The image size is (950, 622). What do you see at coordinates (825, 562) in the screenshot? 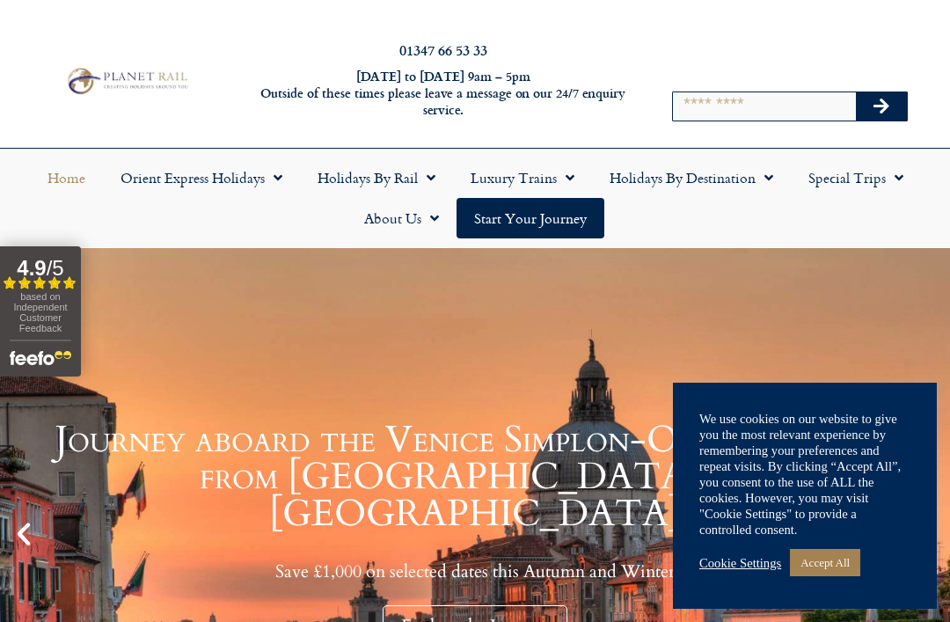
I see `a: Accept All` at bounding box center [825, 562].